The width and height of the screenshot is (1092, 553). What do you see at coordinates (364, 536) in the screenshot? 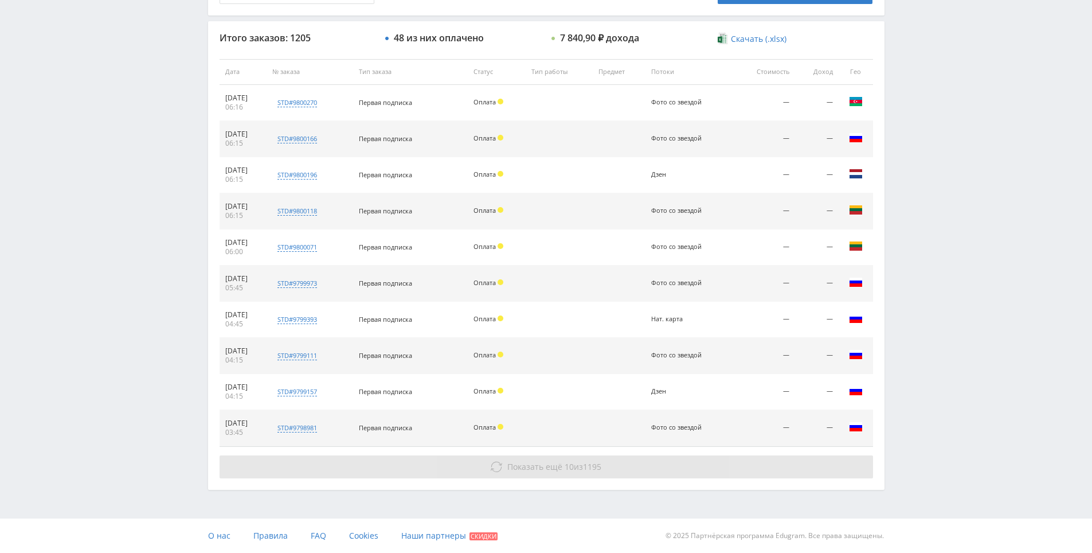
I see `a: Cookies` at bounding box center [364, 536].